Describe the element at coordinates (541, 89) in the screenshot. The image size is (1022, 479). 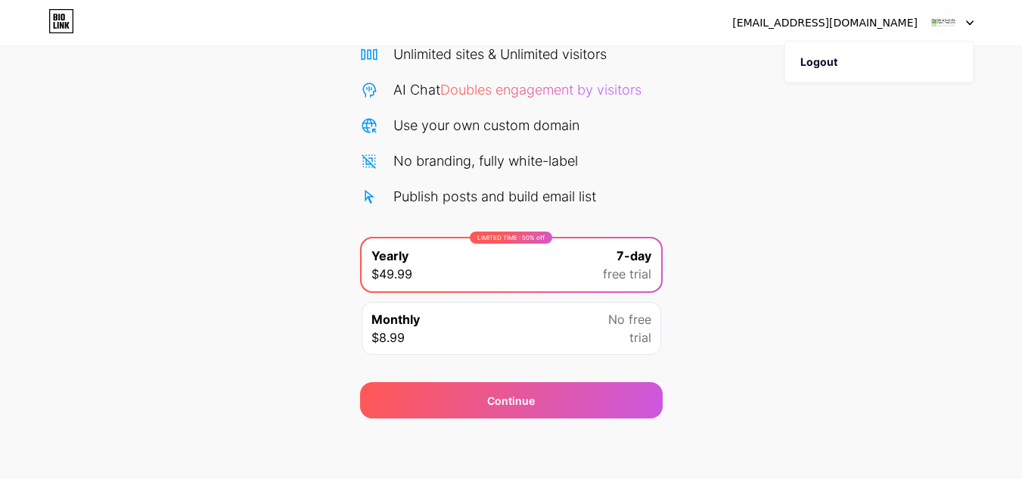
I see `span: Doubles engagement by visitors` at that location.